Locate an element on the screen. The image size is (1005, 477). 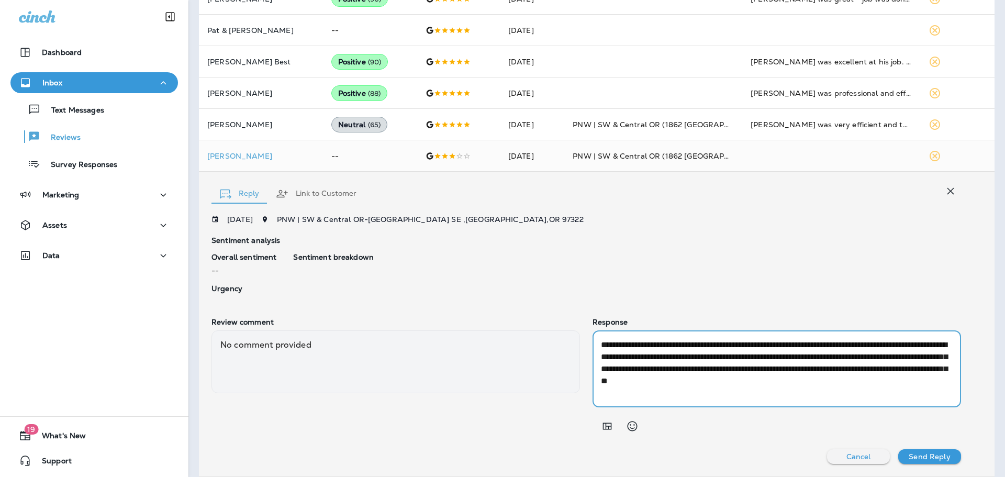
button: Support is located at coordinates (94, 461).